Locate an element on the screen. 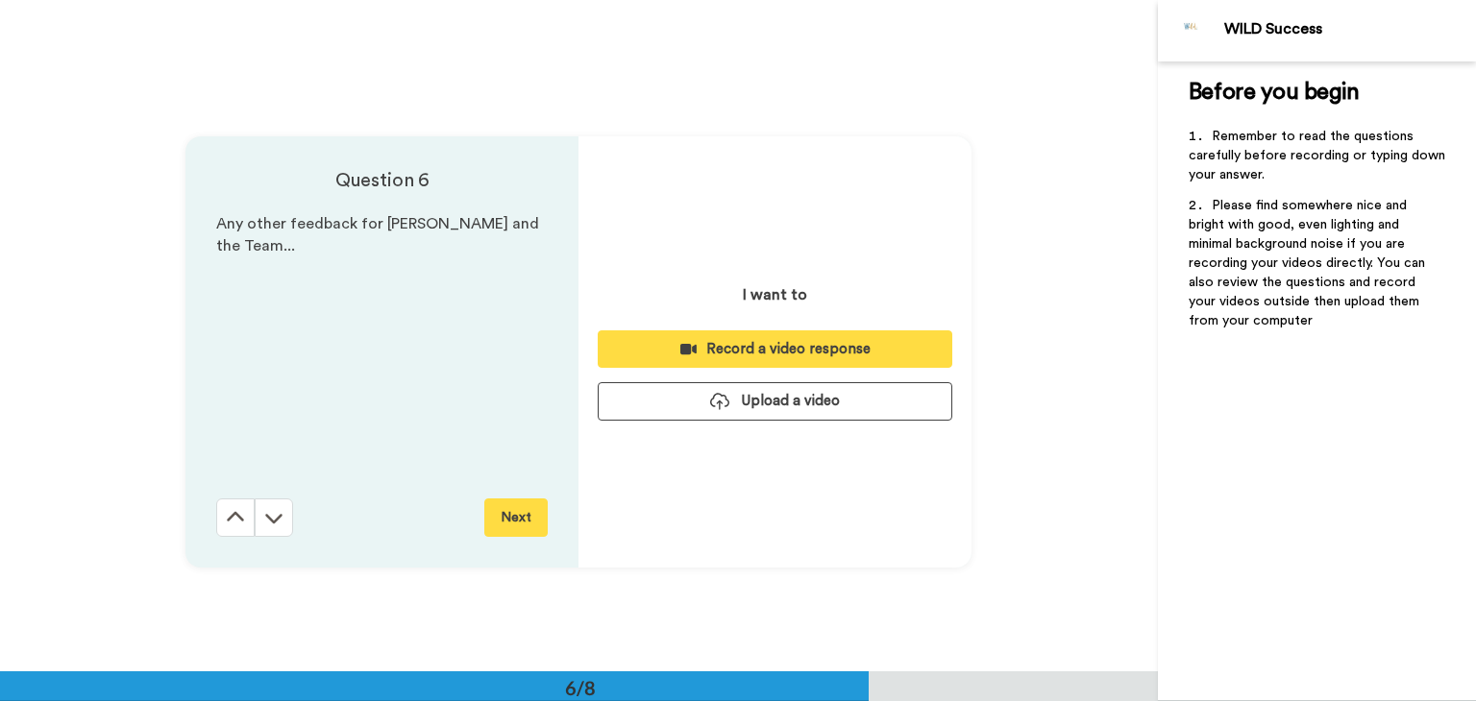  img: Profile Image is located at coordinates (1191, 31).